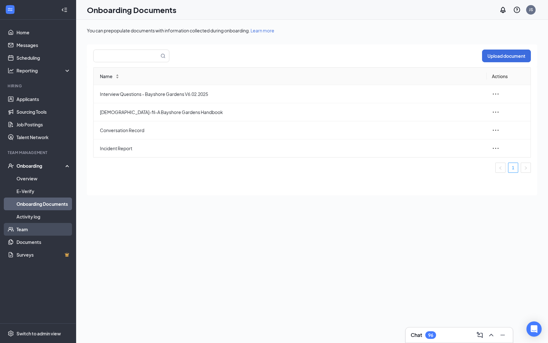 This screenshot has height=343, width=548. I want to click on h3: Chat, so click(416, 335).